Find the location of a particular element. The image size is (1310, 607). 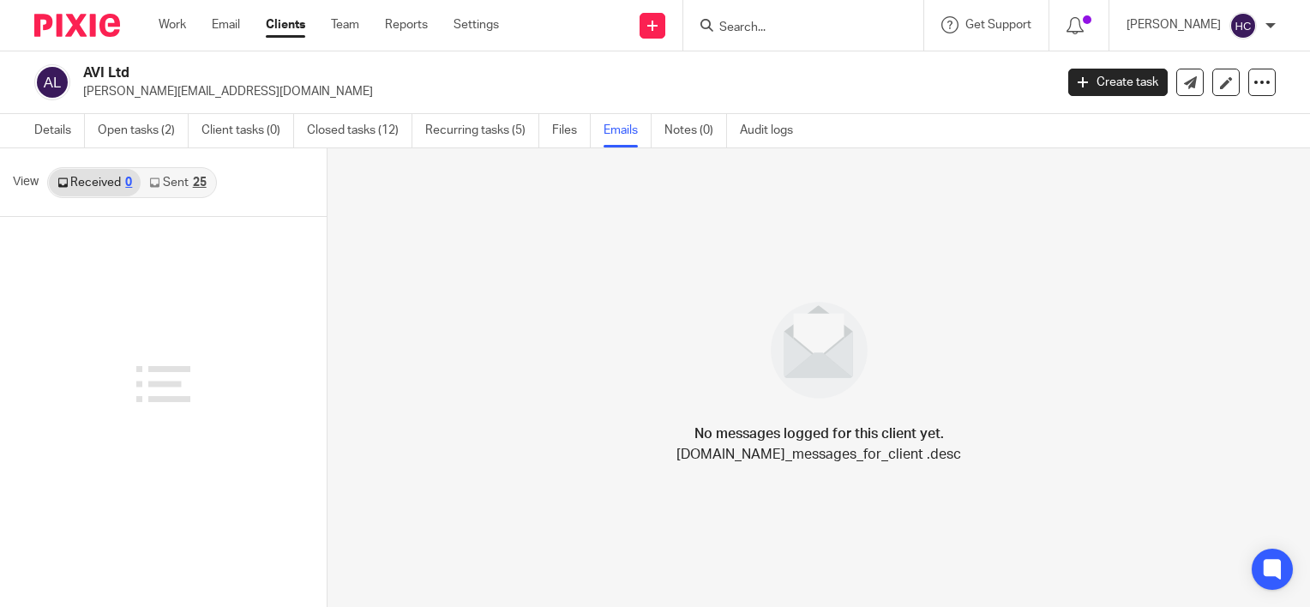

a: Client tasks (0) is located at coordinates (248, 130).